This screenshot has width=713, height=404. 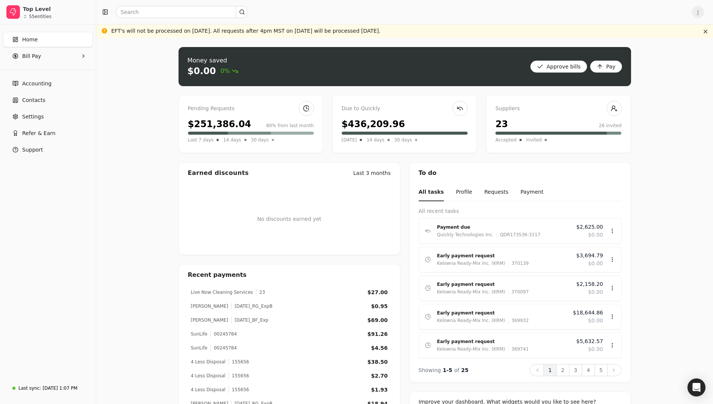 What do you see at coordinates (698, 12) in the screenshot?
I see `span: J` at bounding box center [698, 12].